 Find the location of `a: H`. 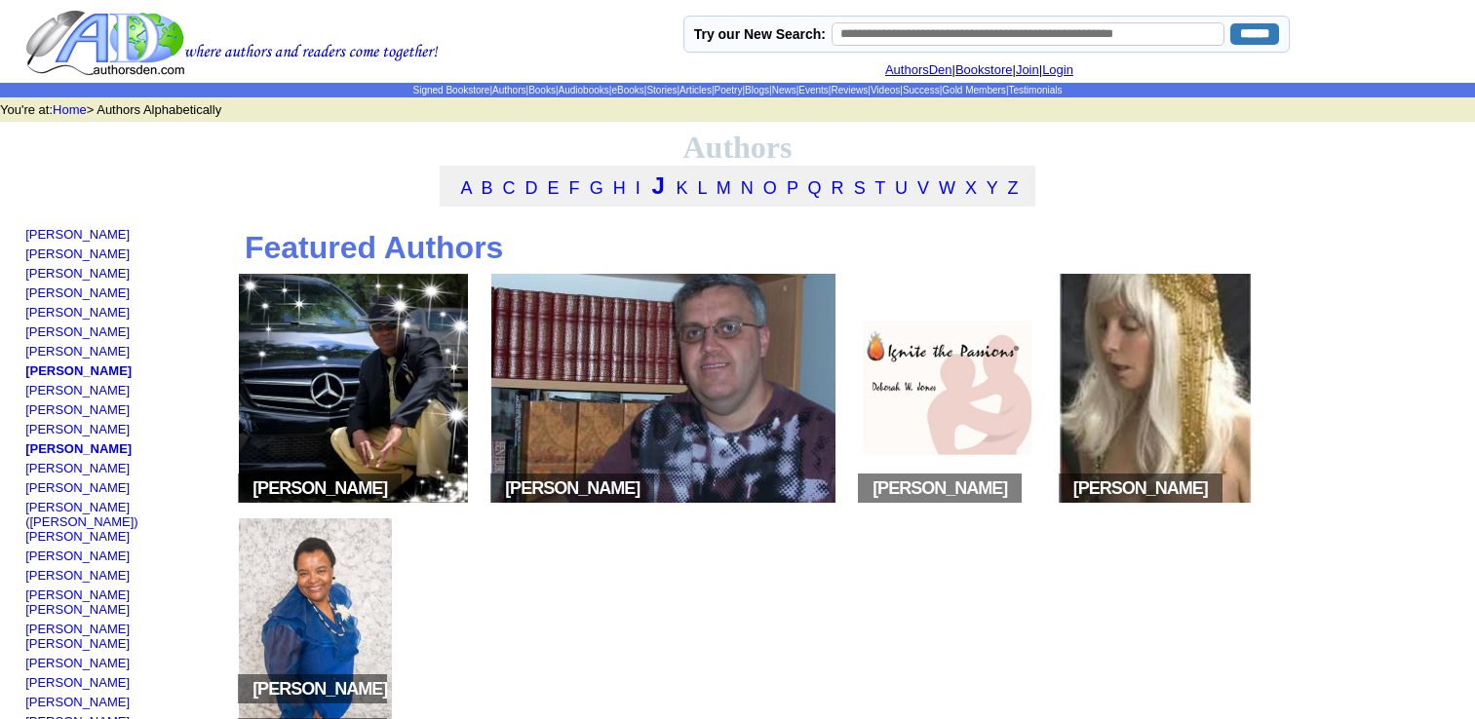

a: H is located at coordinates (619, 188).